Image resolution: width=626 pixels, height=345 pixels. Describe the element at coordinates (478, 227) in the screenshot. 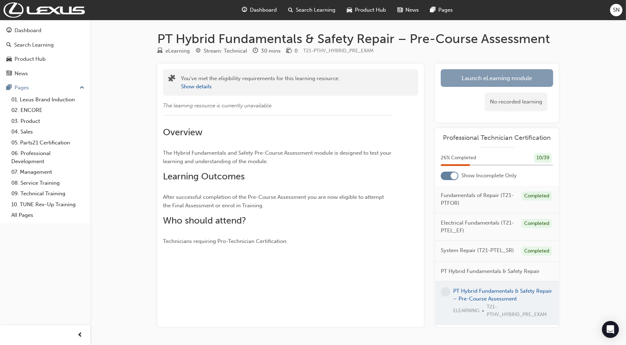

I see `span: Electrical Fundamentals (T21-PTEL_EF)` at that location.